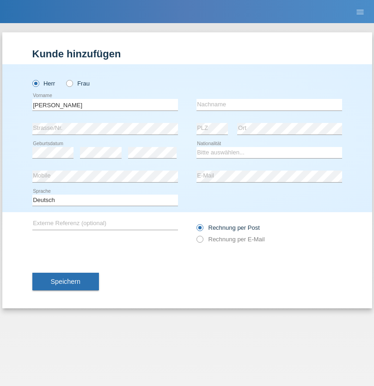 The height and width of the screenshot is (386, 374). Describe the element at coordinates (69, 83) in the screenshot. I see `input: Frau` at that location.